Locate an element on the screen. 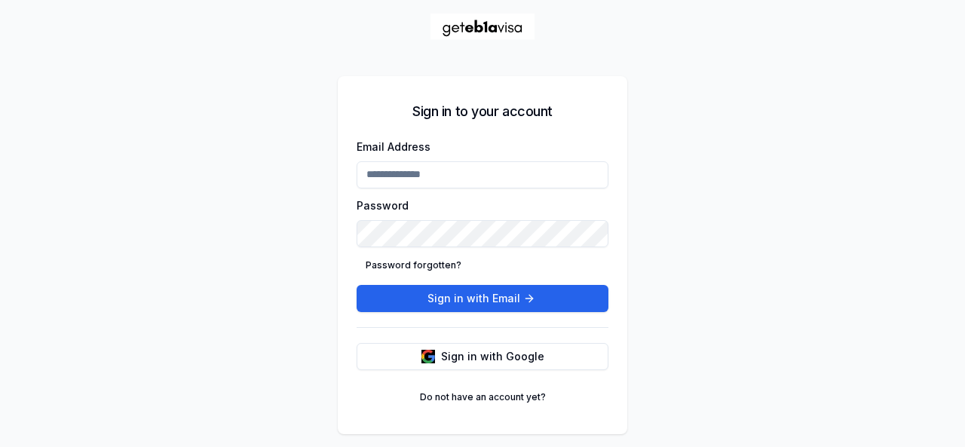 The image size is (965, 447). span: Sign in with Google is located at coordinates (492, 357).